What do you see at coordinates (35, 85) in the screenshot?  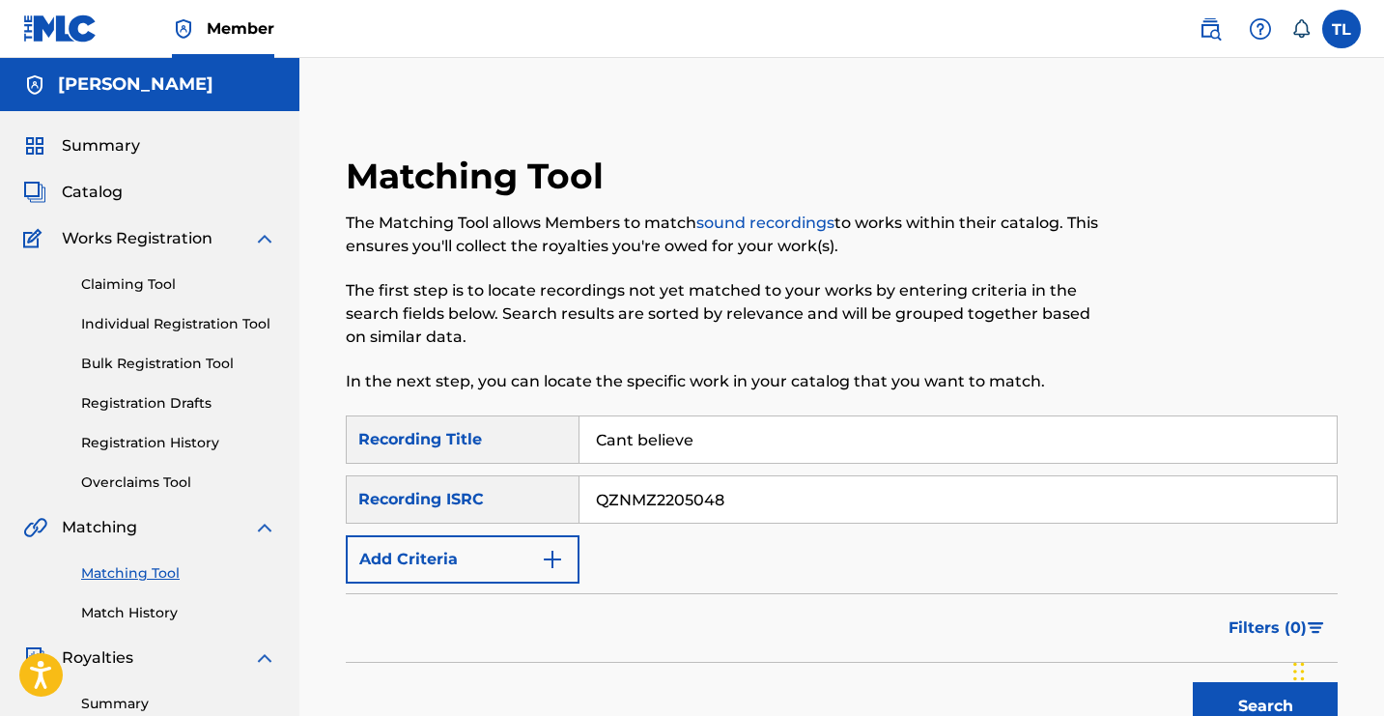 I see `img: Accounts` at bounding box center [35, 85].